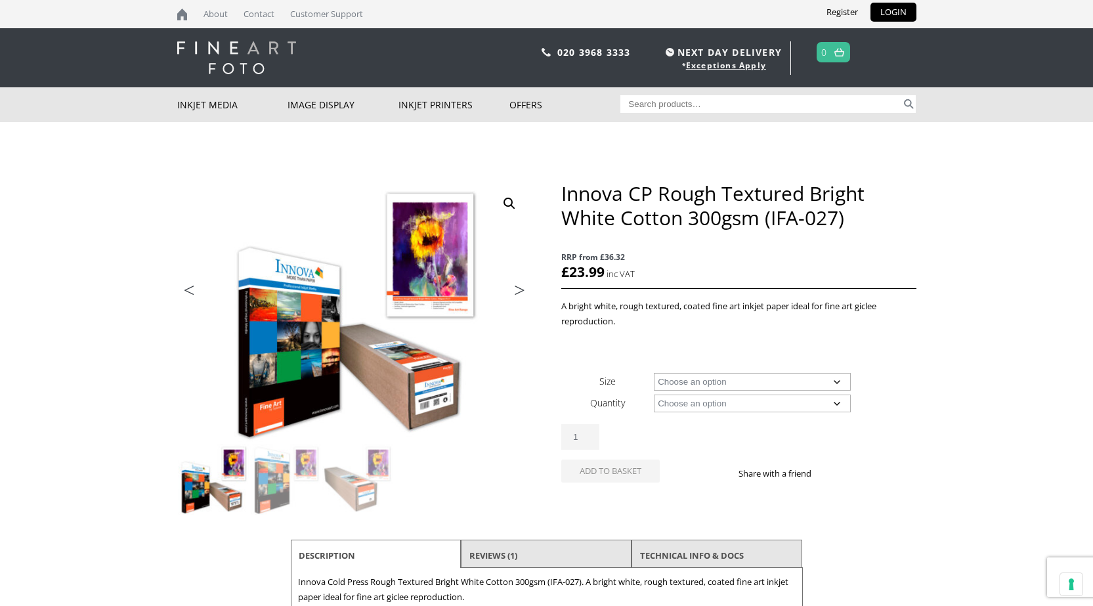 The image size is (1093, 606). Describe the element at coordinates (833, 473) in the screenshot. I see `img: facebook sharing button` at that location.